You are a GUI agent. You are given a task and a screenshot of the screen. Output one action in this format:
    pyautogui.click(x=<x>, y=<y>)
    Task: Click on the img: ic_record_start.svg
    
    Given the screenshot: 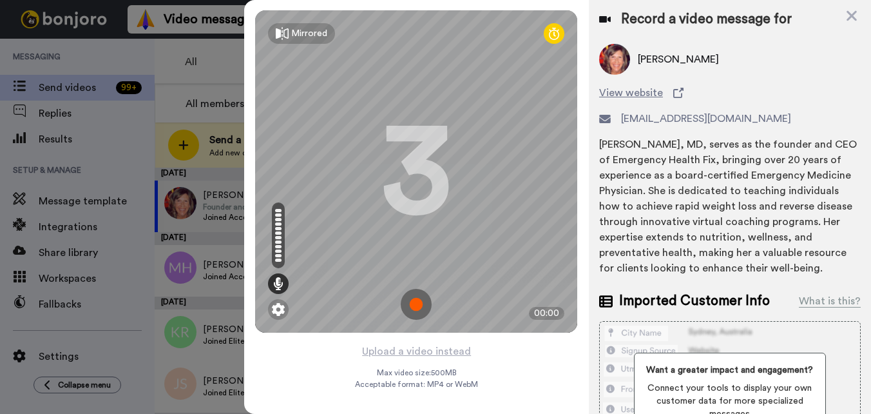 What is the action you would take?
    pyautogui.click(x=416, y=304)
    